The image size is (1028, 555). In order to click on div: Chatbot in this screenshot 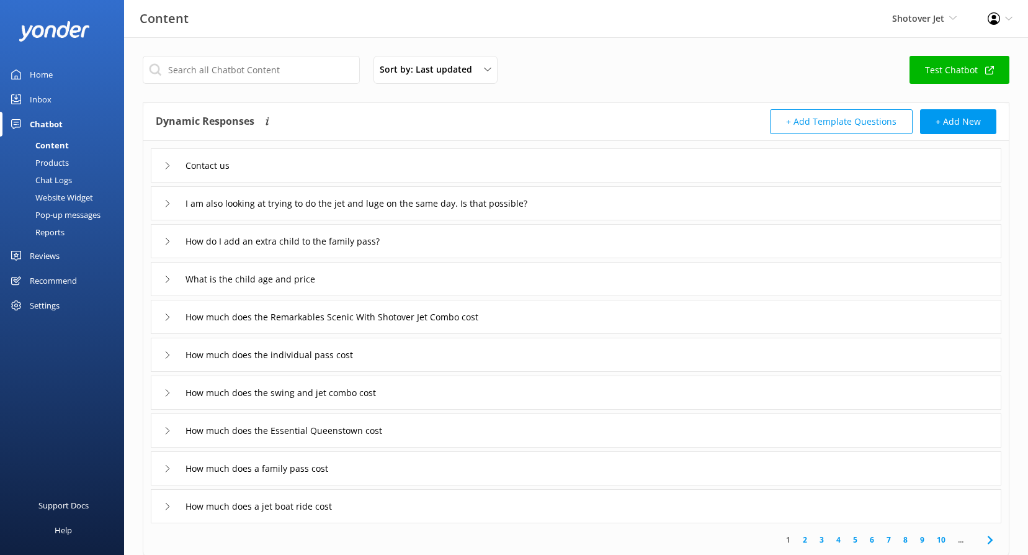, I will do `click(46, 124)`.